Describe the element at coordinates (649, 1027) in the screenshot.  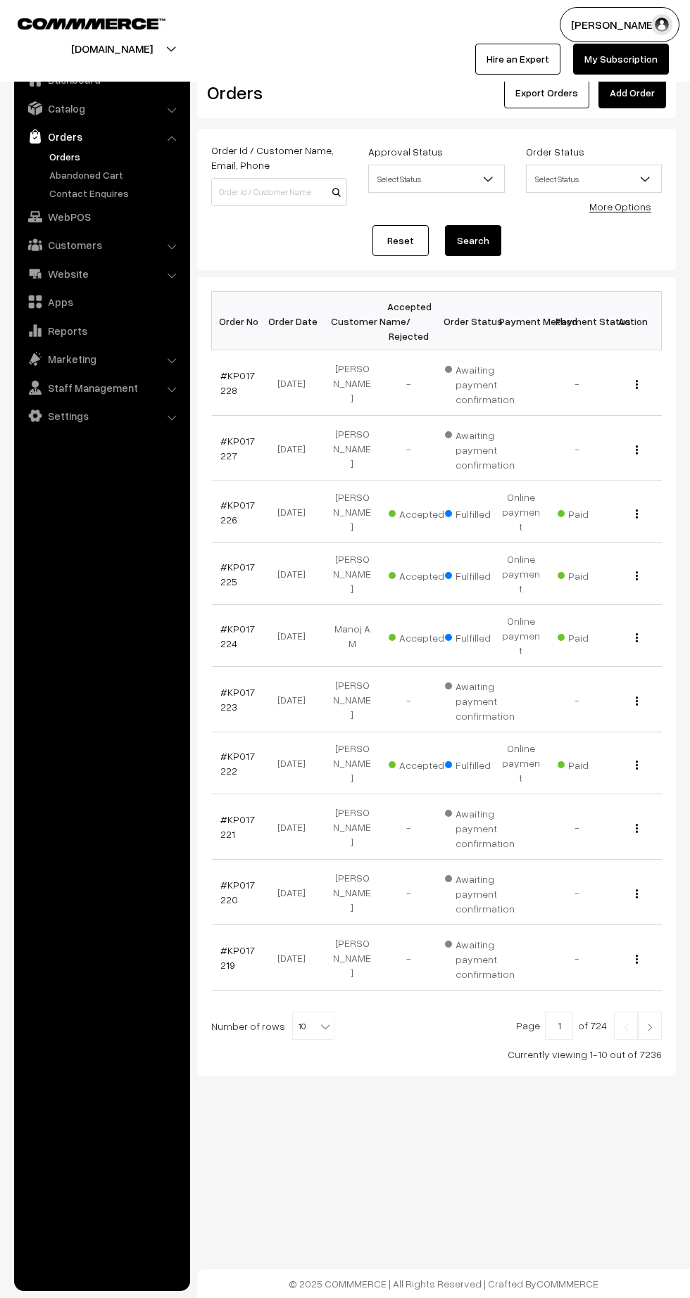
I see `img: Right` at that location.